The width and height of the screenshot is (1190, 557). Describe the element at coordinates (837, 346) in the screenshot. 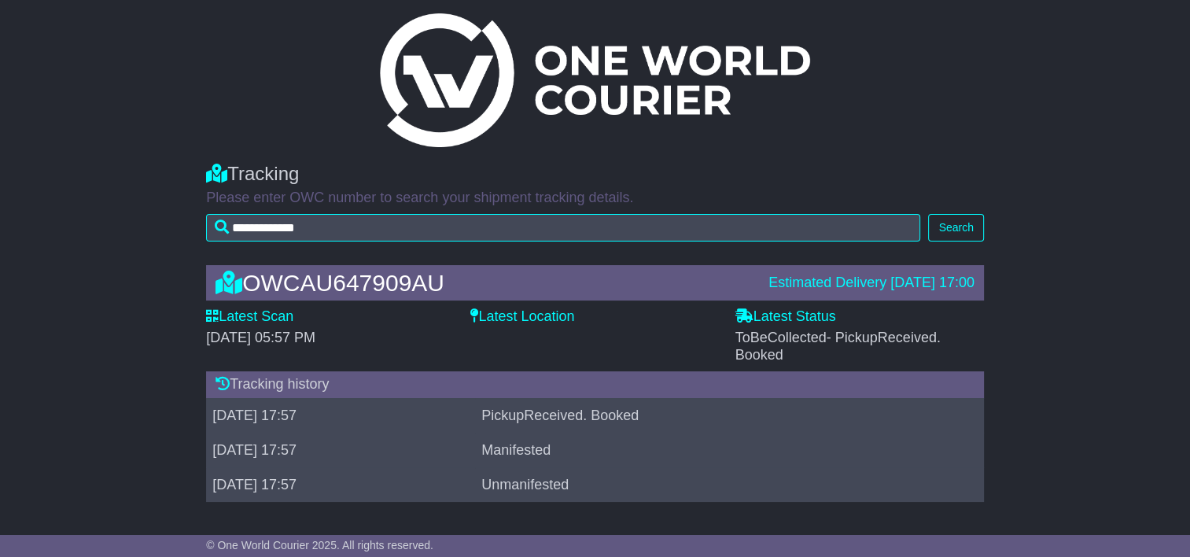

I see `span: ToBeCollected` at that location.